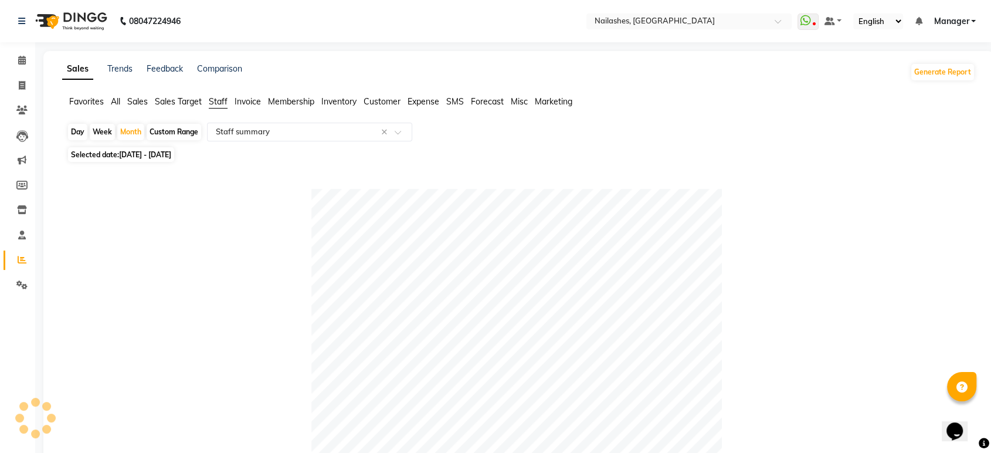 This screenshot has height=453, width=991. What do you see at coordinates (424, 101) in the screenshot?
I see `span: Expense` at bounding box center [424, 101].